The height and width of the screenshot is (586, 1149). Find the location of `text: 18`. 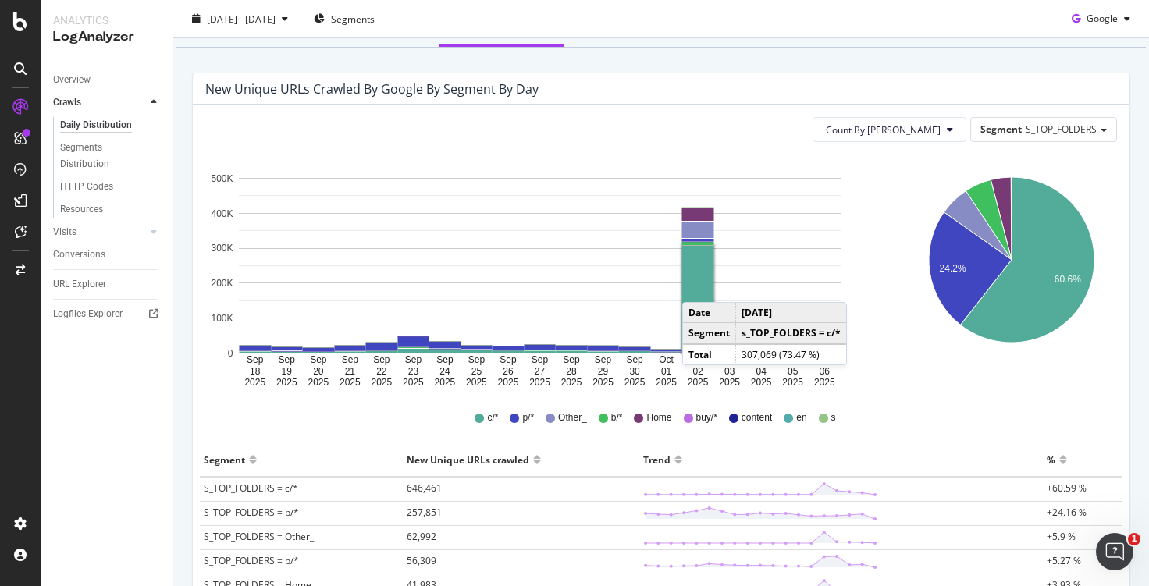

text: 18 is located at coordinates (255, 372).